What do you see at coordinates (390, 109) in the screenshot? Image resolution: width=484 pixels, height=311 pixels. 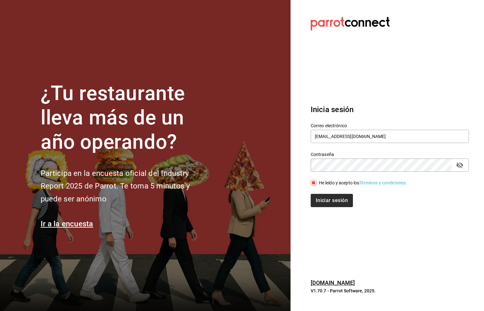 I see `h3: Inicia sesión` at bounding box center [390, 109].